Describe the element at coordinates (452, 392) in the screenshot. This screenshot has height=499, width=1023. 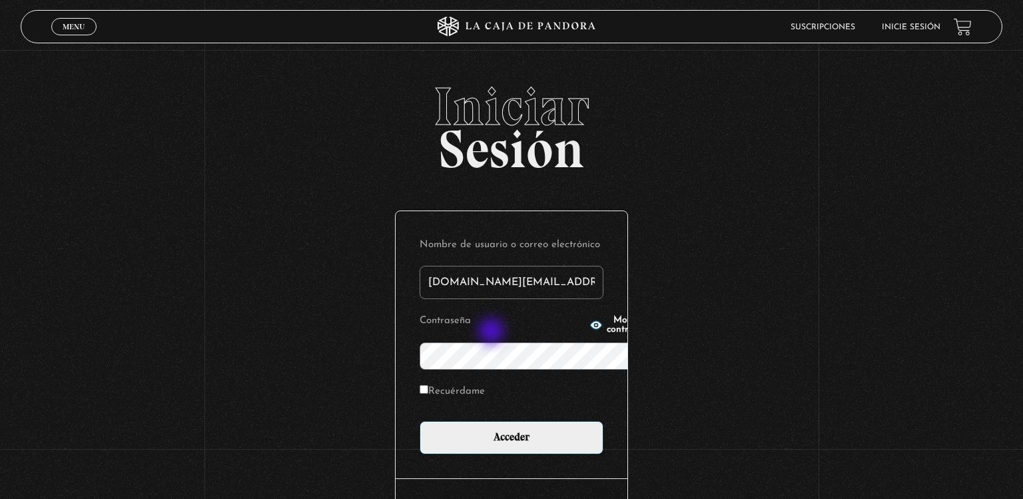
I see `label: Recuérdame` at that location.